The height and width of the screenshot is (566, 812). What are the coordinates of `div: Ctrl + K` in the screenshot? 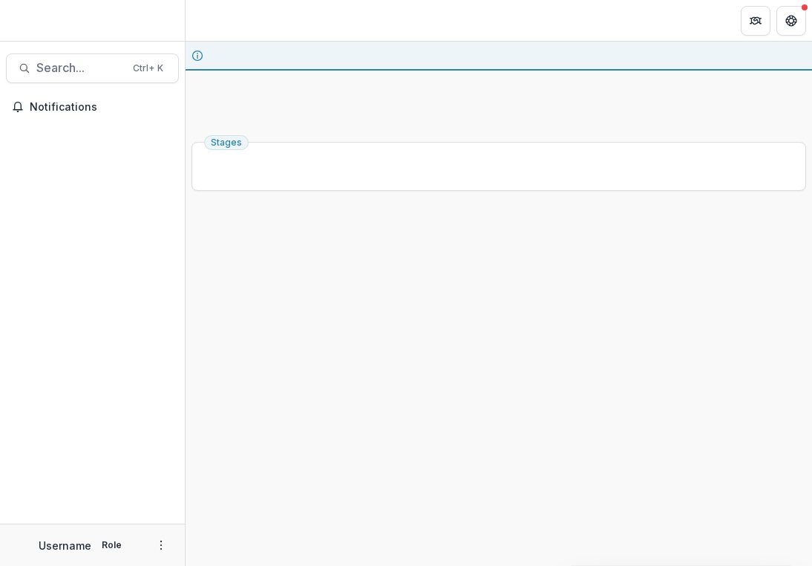 It's located at (148, 68).